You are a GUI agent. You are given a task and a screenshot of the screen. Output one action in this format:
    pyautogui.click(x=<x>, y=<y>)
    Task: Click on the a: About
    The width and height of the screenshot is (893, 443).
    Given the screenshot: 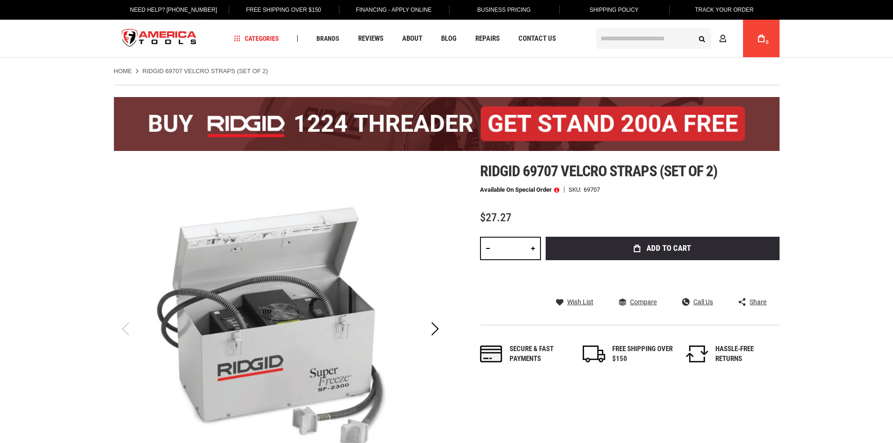 What is the action you would take?
    pyautogui.click(x=412, y=38)
    